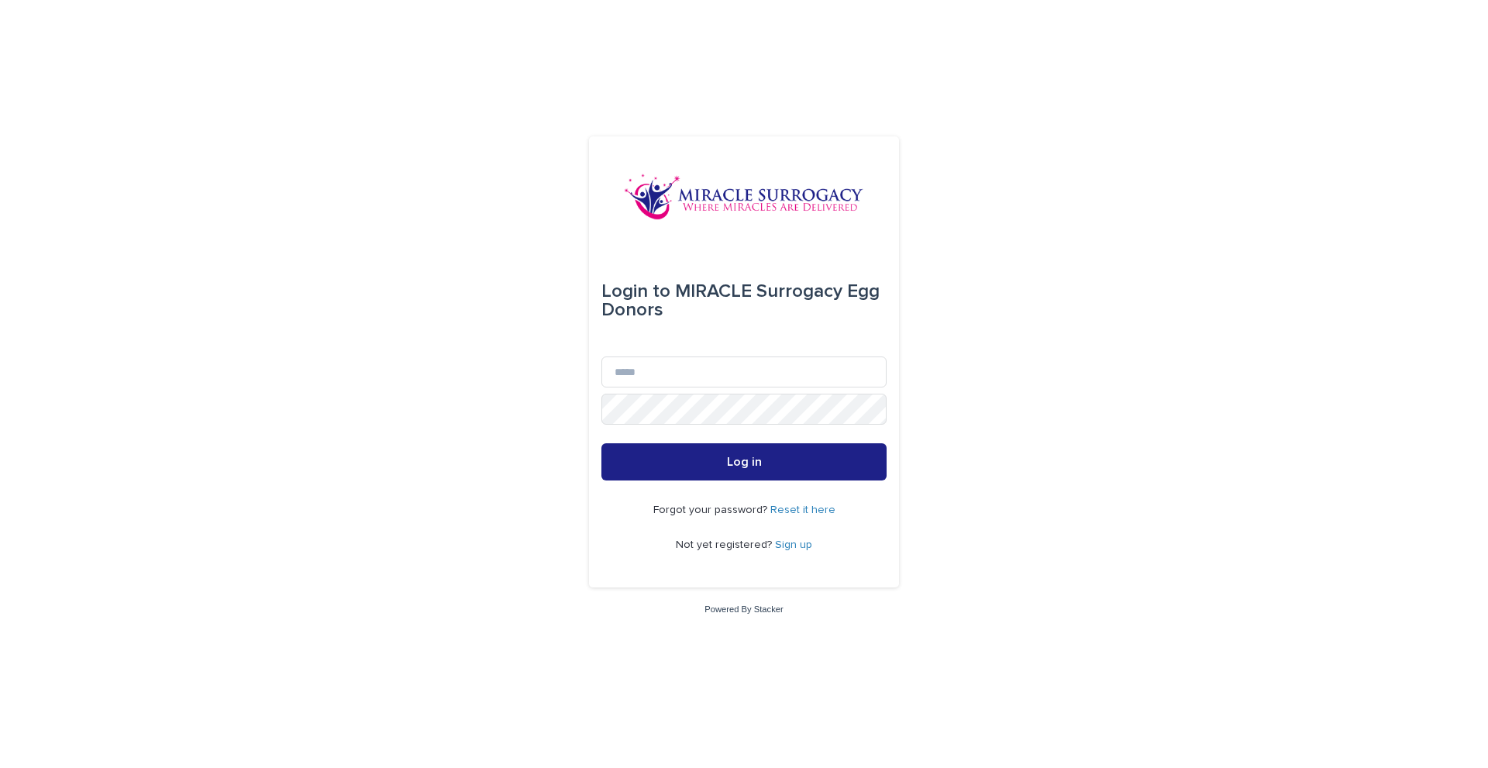 This screenshot has height=768, width=1488. Describe the element at coordinates (744, 462) in the screenshot. I see `button: Log in` at that location.